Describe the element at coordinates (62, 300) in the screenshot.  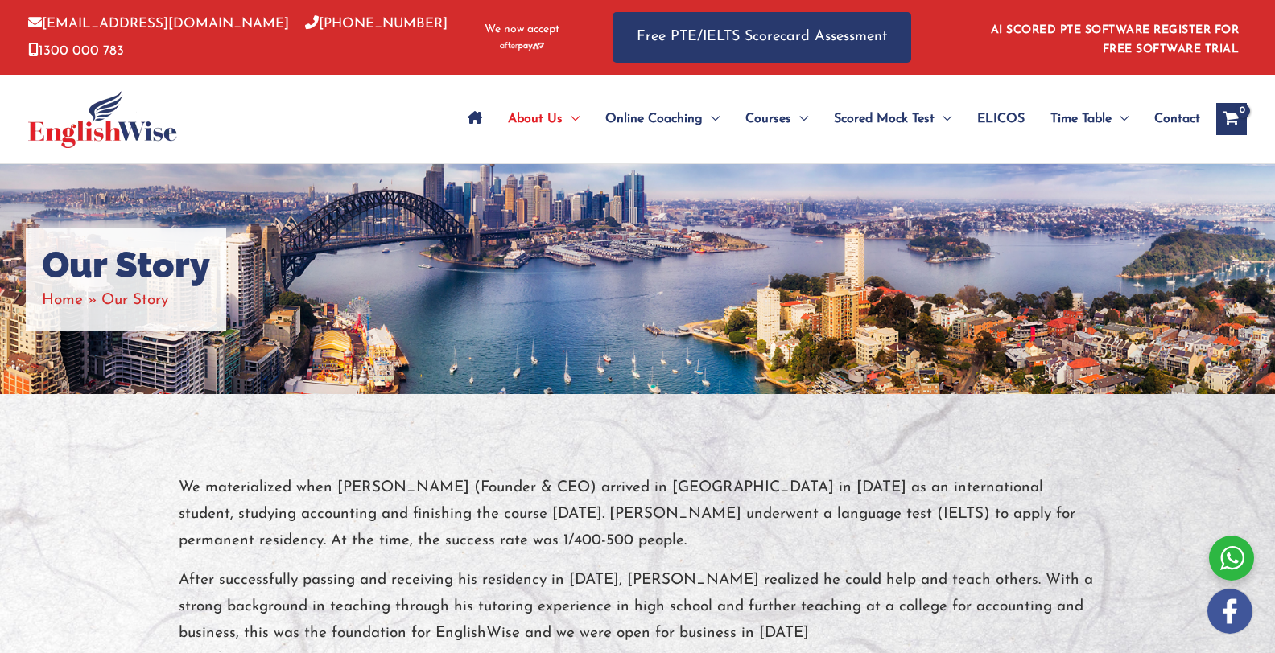
I see `span: Home` at that location.